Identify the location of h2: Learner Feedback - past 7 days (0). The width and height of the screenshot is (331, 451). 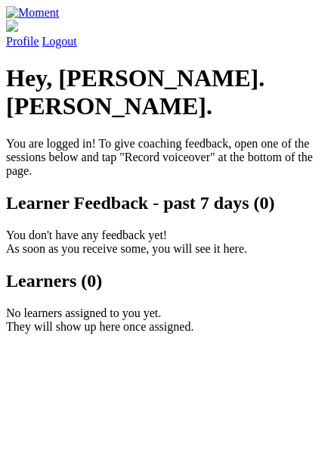
(166, 203).